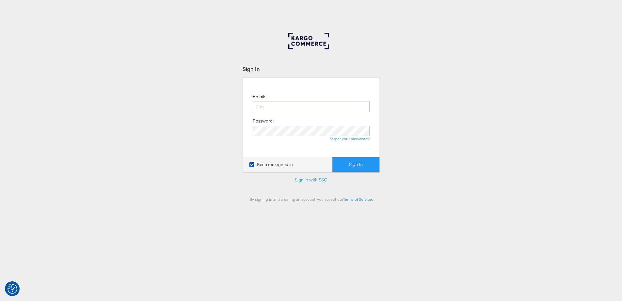 Image resolution: width=622 pixels, height=301 pixels. What do you see at coordinates (356, 164) in the screenshot?
I see `button: Sign In` at bounding box center [356, 164].